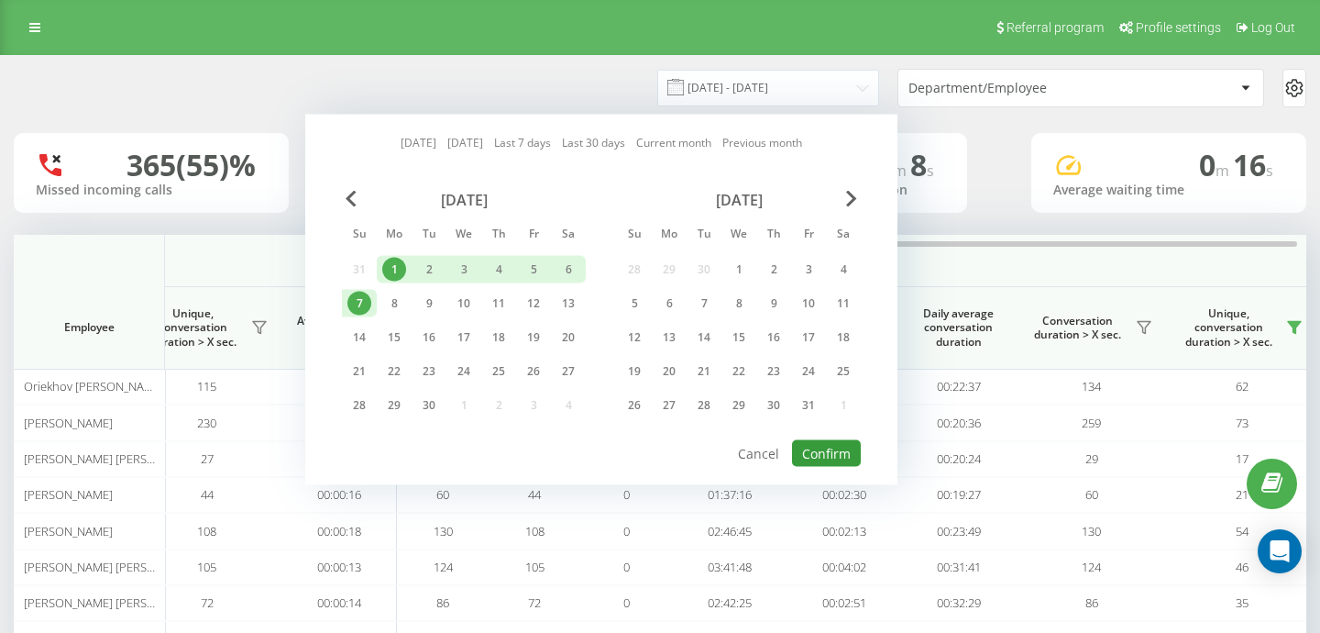 This screenshot has width=1320, height=633. Describe the element at coordinates (1077, 327) in the screenshot. I see `span: Conversation duration > Х sec.` at that location.